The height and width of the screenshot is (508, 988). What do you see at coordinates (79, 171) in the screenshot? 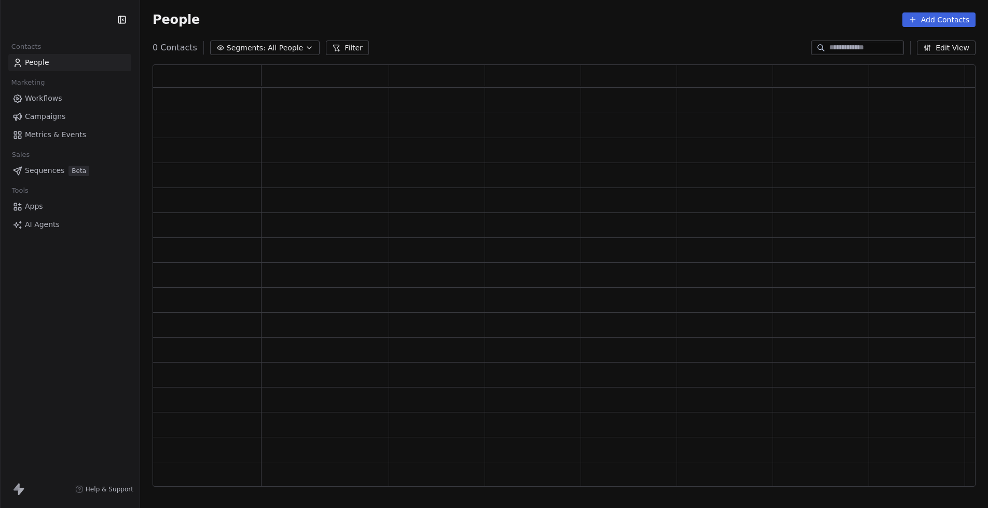
I see `span: Beta` at bounding box center [79, 171].